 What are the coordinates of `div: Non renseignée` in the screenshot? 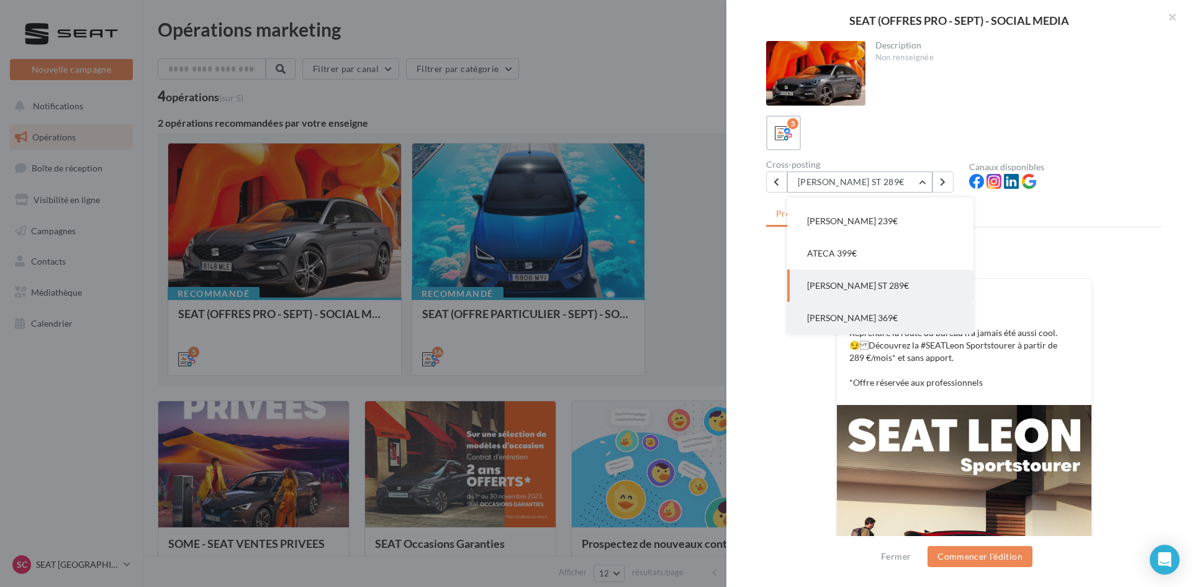 It's located at (1014, 58).